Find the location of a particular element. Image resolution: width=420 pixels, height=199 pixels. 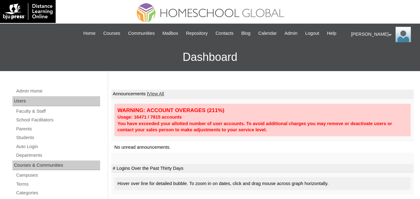

div: WARNING: ACCOUNT OVERAGES (211%) is located at coordinates (262, 110).